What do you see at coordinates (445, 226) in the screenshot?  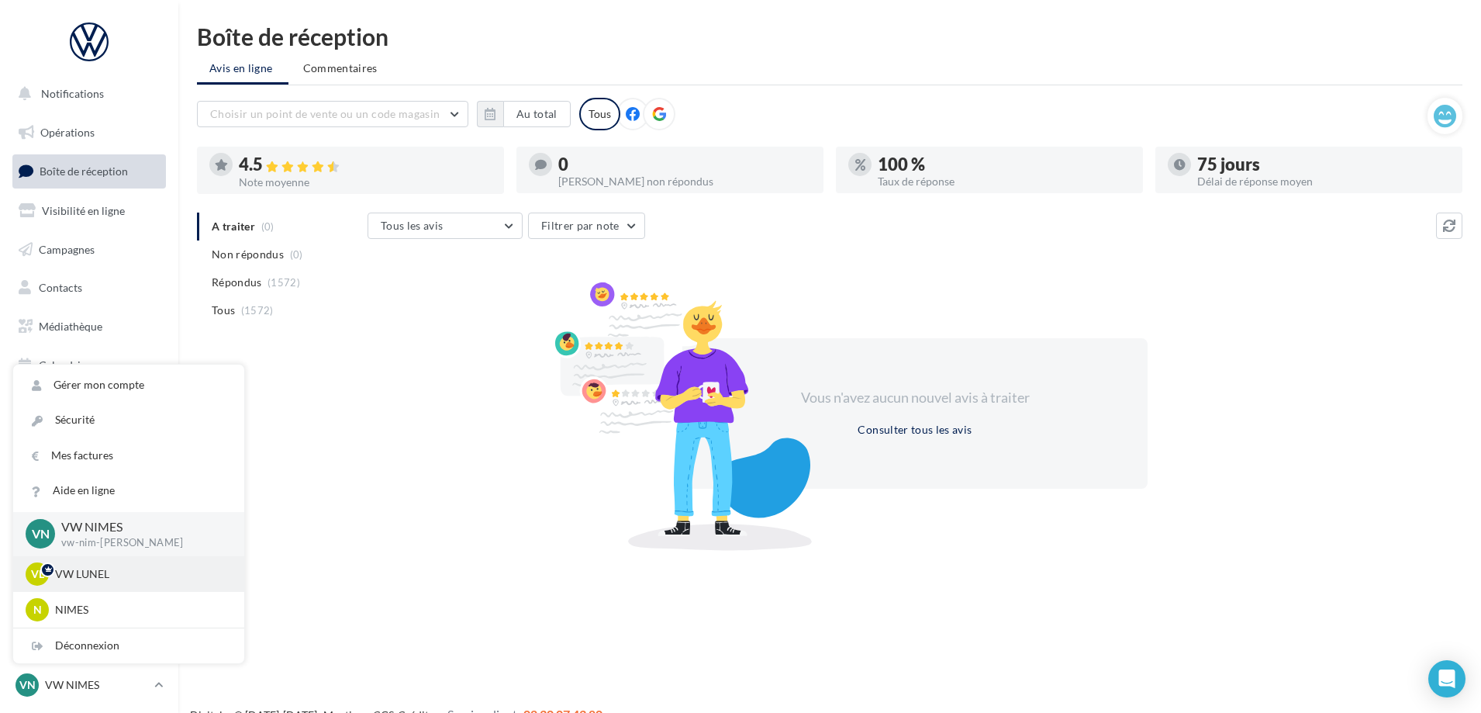 I see `button: Tous les avis` at bounding box center [445, 226].